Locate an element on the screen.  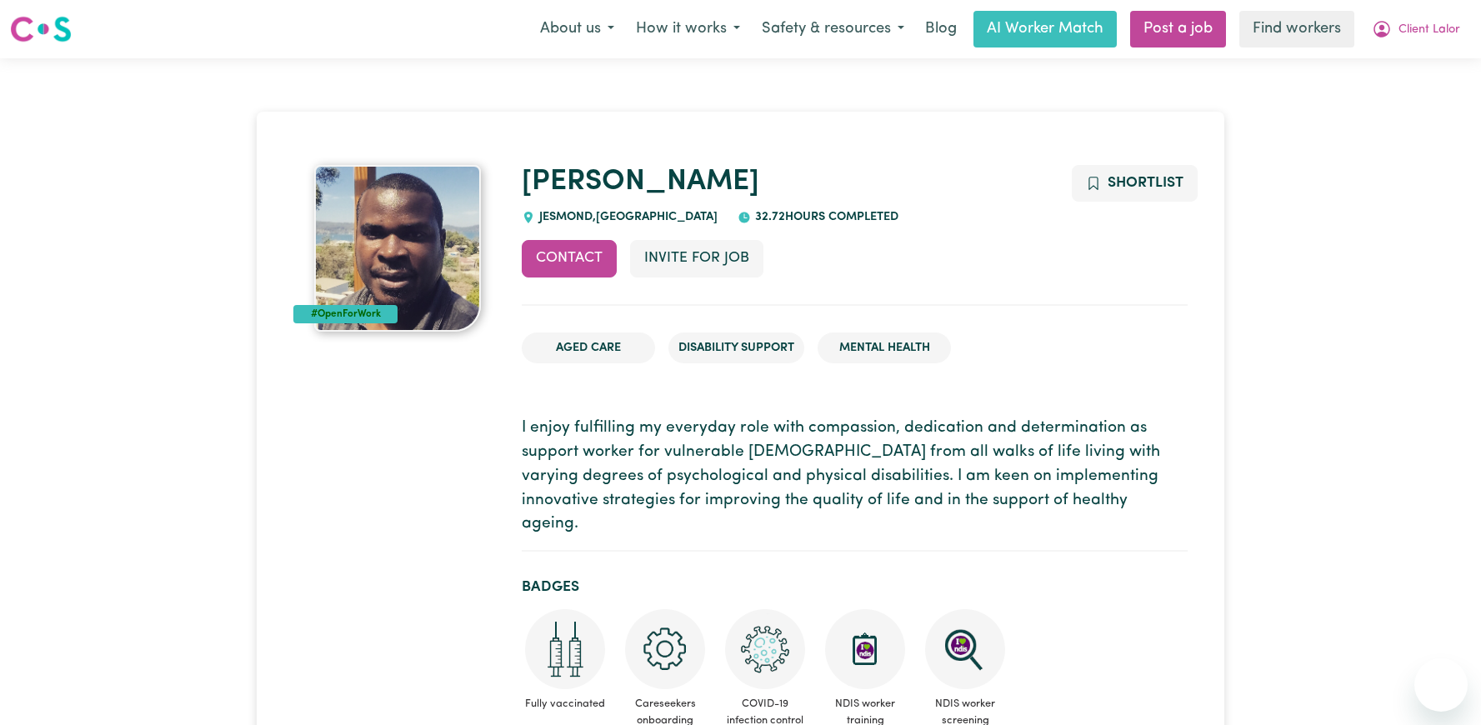
li: Aged Care is located at coordinates (588, 348).